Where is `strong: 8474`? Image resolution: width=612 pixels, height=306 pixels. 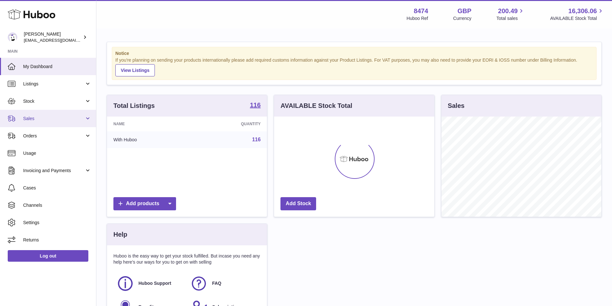 strong: 8474 is located at coordinates (421, 11).